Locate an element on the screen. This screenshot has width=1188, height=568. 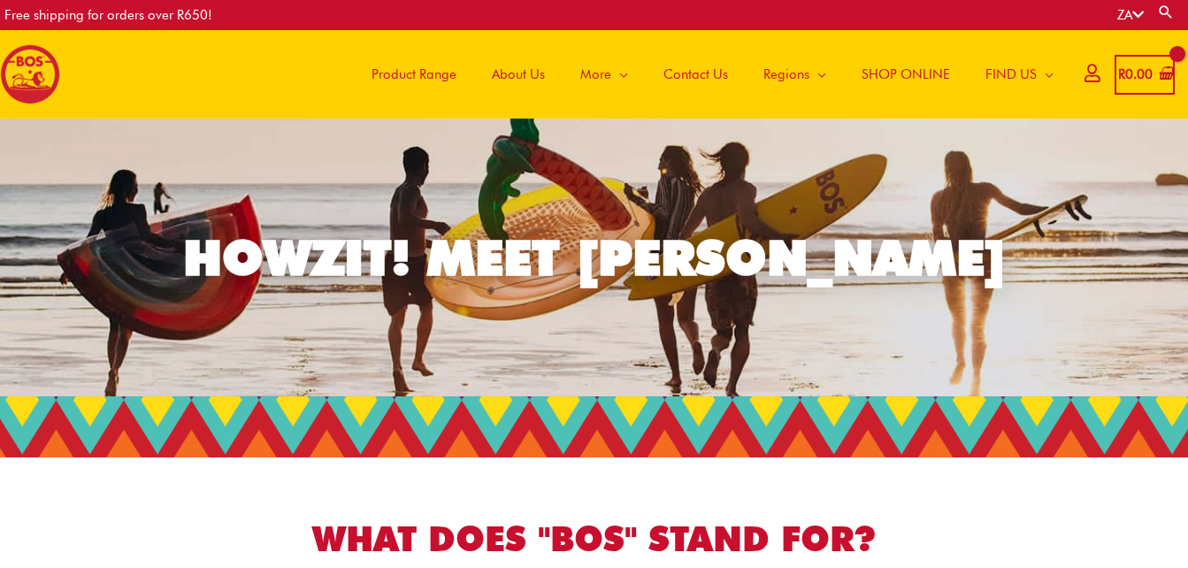
span: SHOP ONLINE is located at coordinates (906, 74).